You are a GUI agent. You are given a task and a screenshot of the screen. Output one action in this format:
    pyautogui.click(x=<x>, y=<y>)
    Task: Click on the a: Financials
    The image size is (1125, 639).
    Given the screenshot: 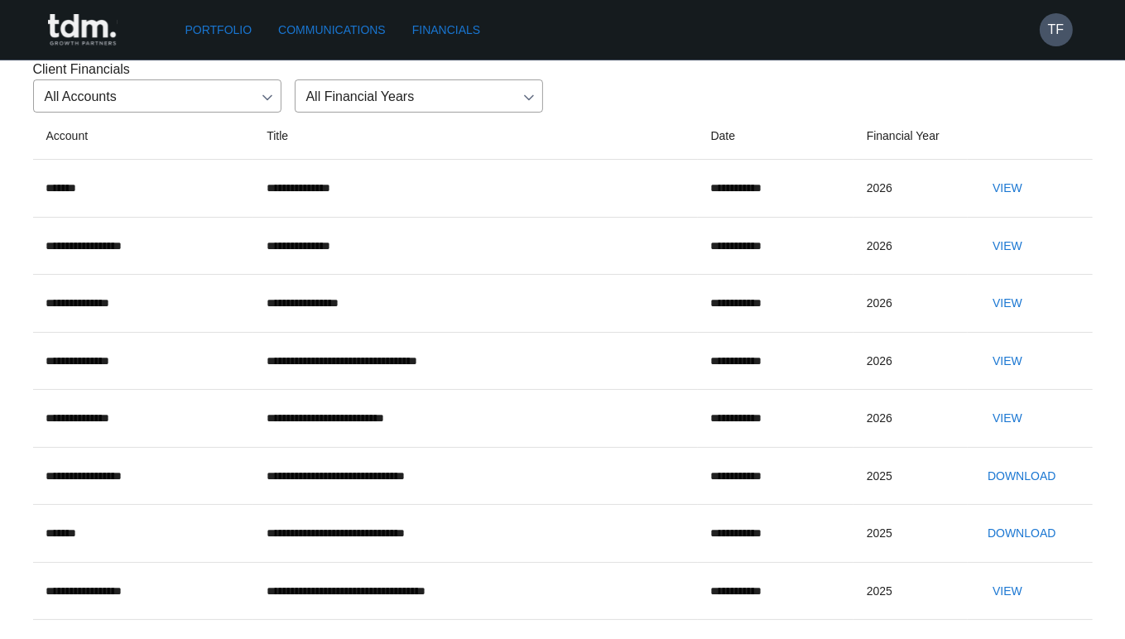 What is the action you would take?
    pyautogui.click(x=446, y=30)
    